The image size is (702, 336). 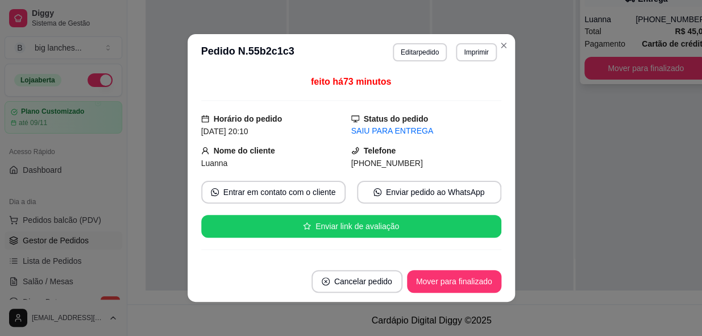 I want to click on span: calendar, so click(x=205, y=119).